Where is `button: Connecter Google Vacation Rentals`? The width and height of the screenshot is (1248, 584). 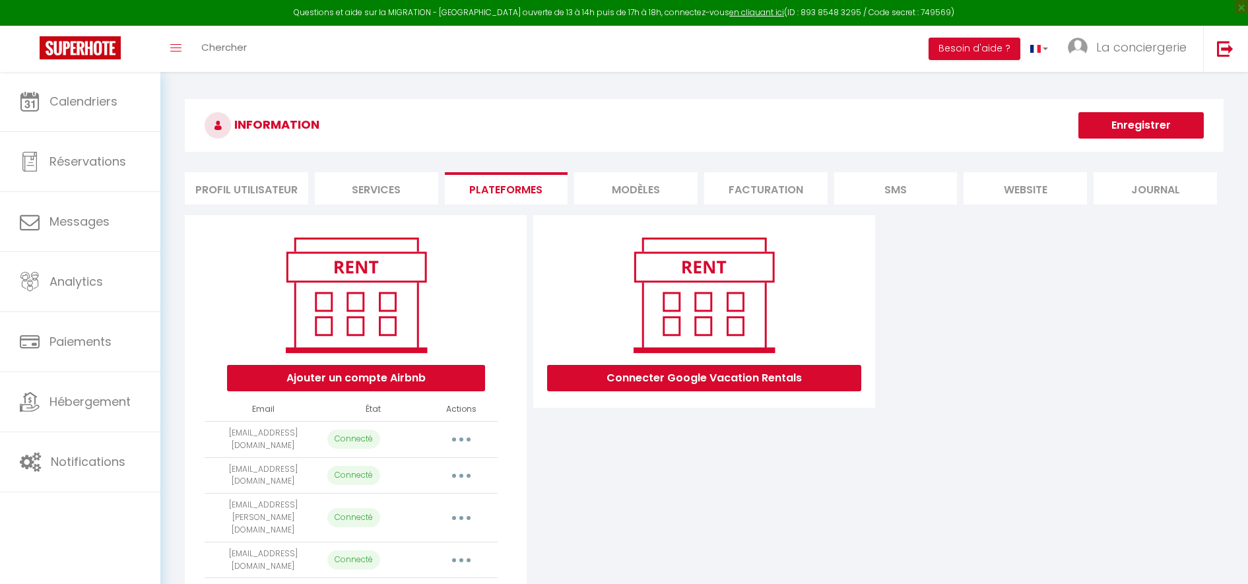 button: Connecter Google Vacation Rentals is located at coordinates (704, 378).